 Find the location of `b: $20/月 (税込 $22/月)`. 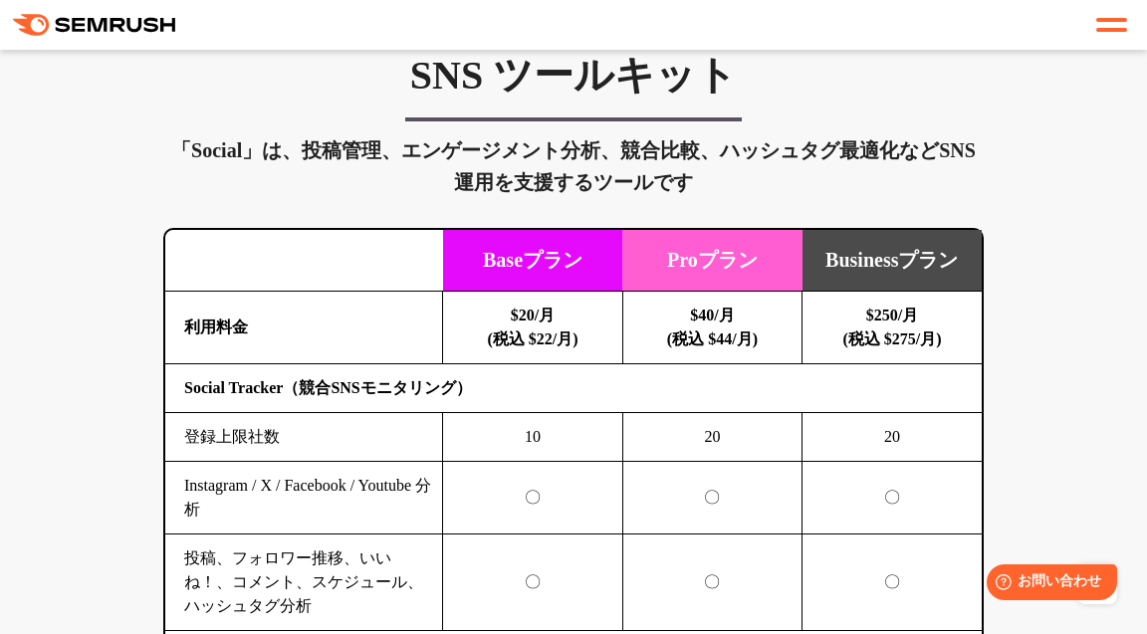

b: $20/月 (税込 $22/月) is located at coordinates (532, 327).